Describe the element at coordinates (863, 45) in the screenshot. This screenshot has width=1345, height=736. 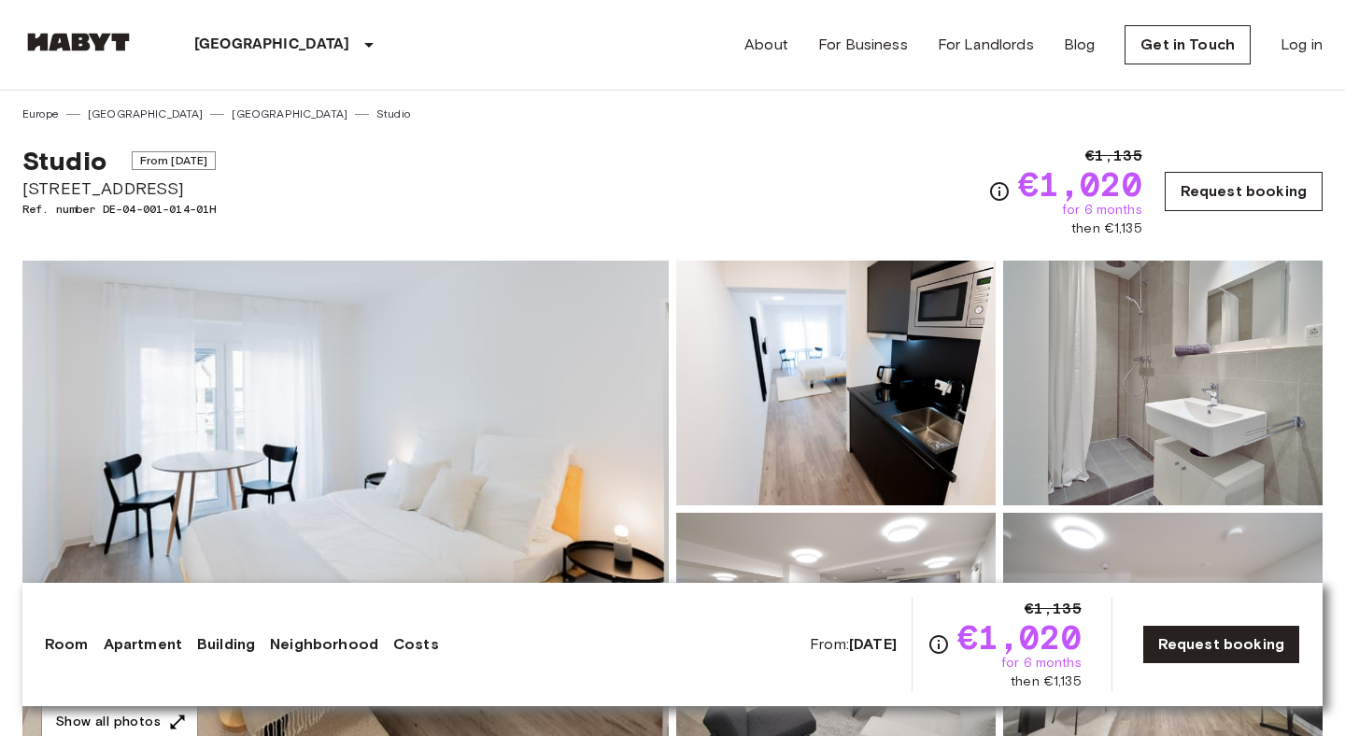
I see `a: For Business` at that location.